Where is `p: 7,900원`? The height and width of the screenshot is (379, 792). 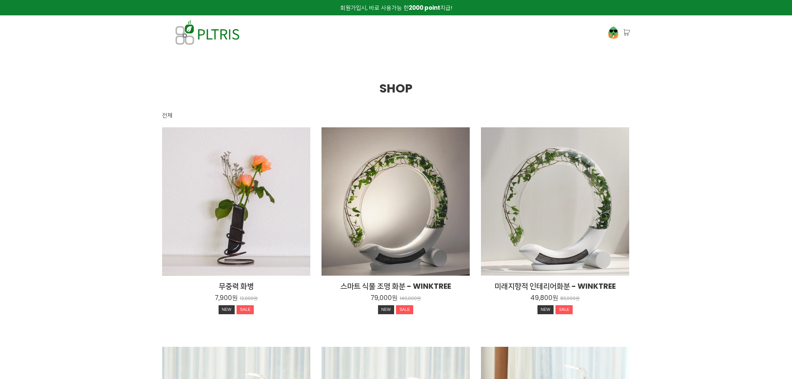 p: 7,900원 is located at coordinates (226, 298).